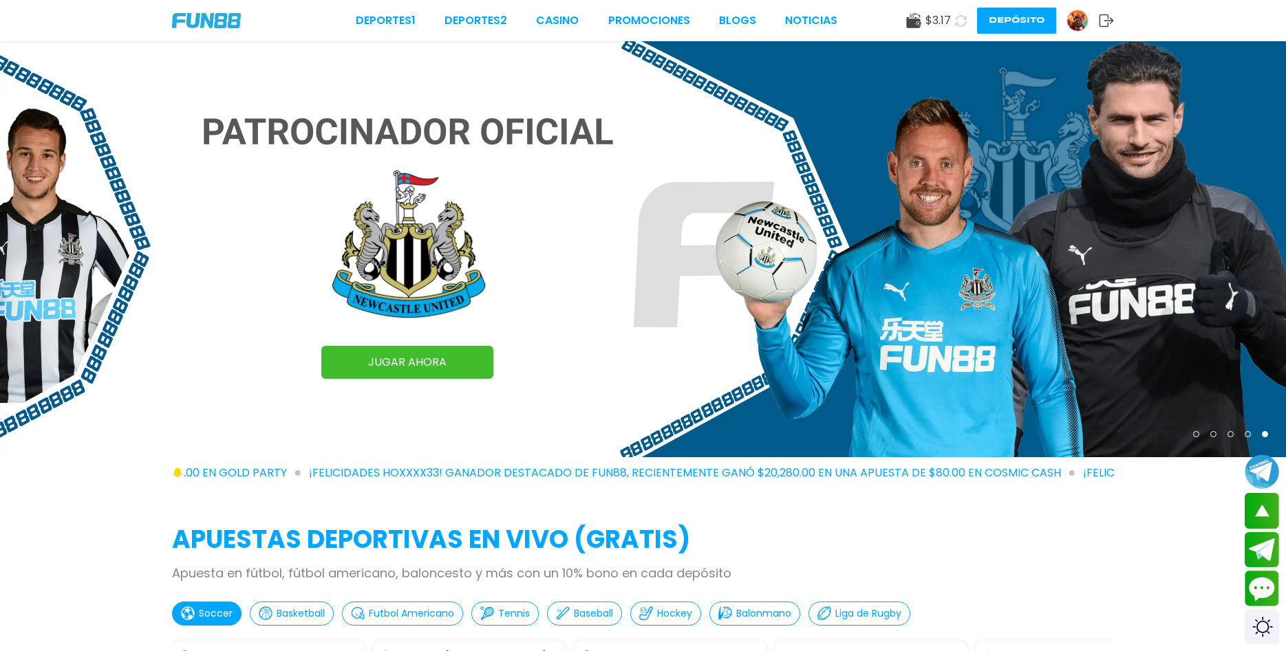 Image resolution: width=1286 pixels, height=651 pixels. What do you see at coordinates (584, 614) in the screenshot?
I see `button: Baseball` at bounding box center [584, 614].